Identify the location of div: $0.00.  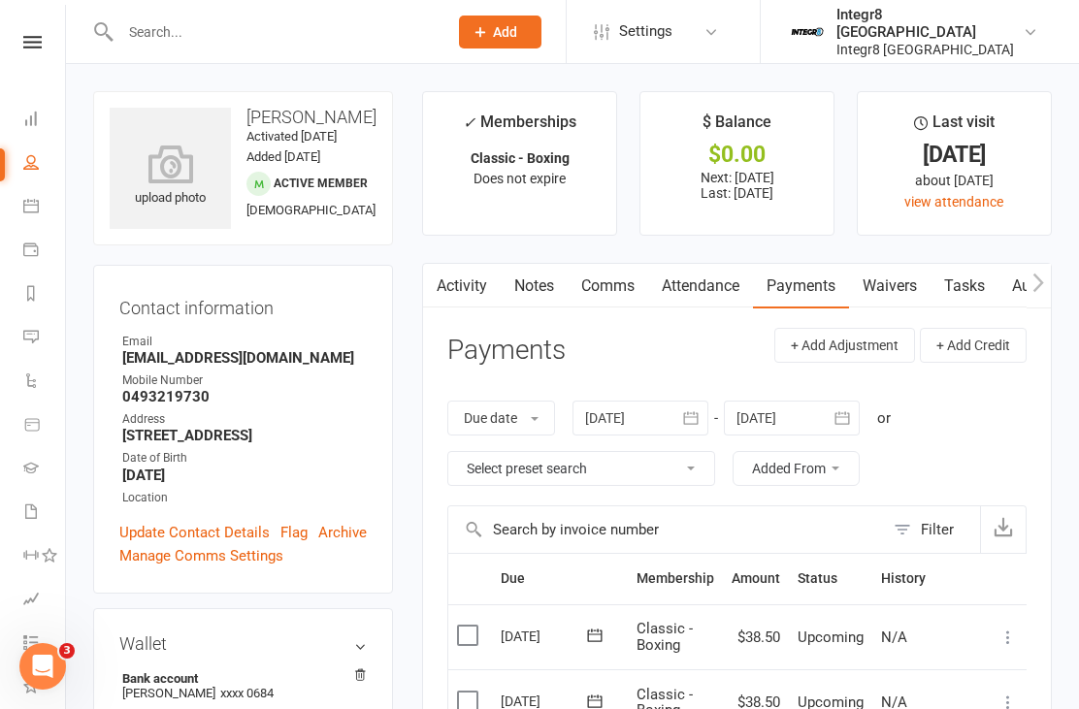
(736, 154).